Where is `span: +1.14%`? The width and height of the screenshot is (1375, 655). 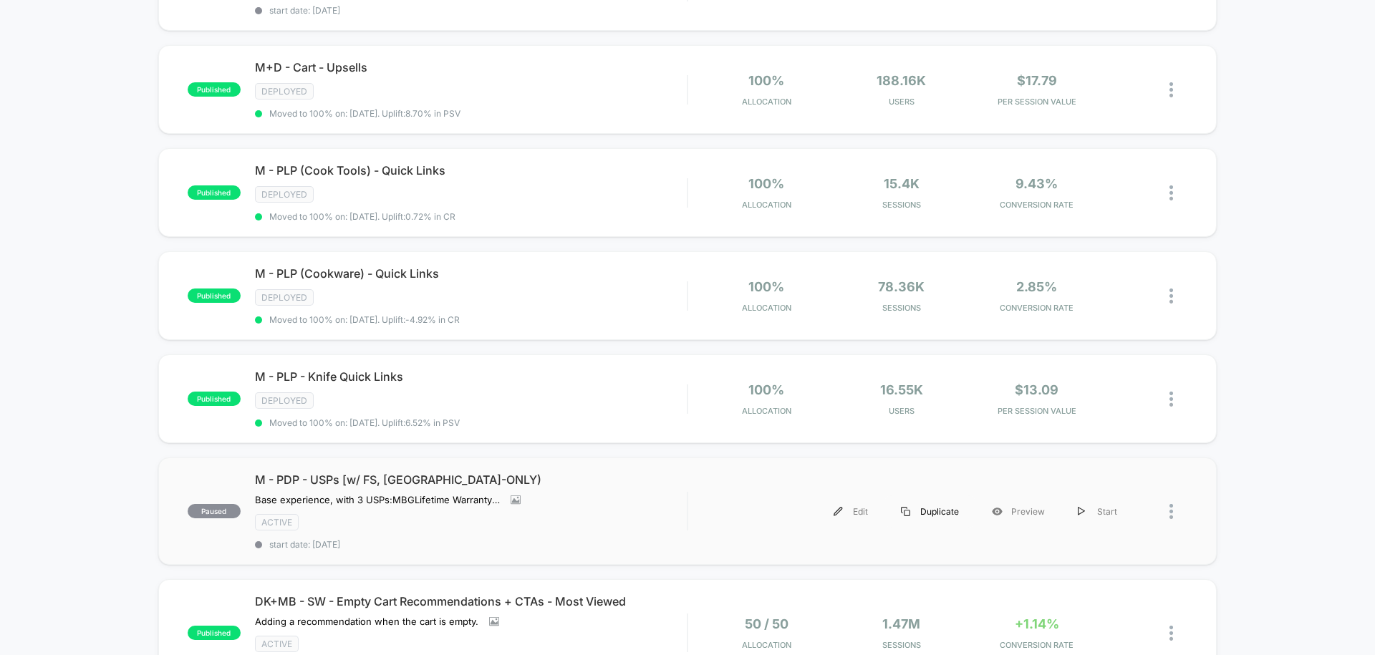
span: +1.14% is located at coordinates (1037, 624).